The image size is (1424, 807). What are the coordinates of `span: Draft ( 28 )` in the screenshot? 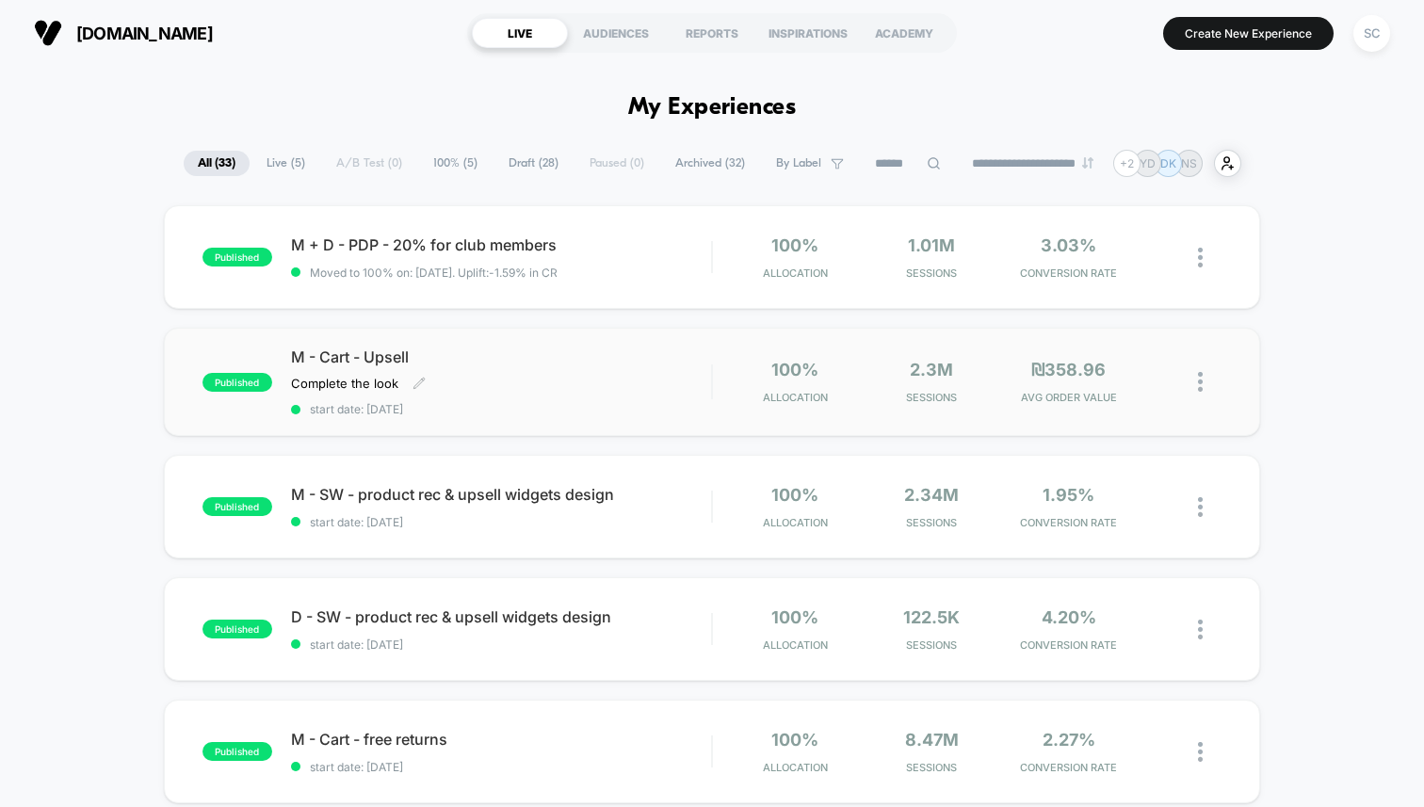 It's located at (533, 163).